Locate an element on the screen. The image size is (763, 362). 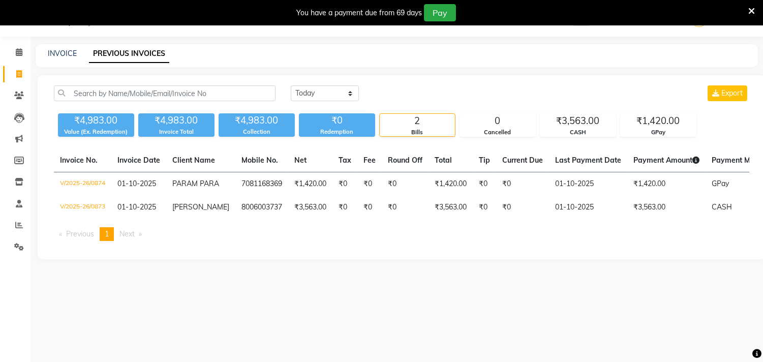
div: Invoice Total is located at coordinates (176, 132).